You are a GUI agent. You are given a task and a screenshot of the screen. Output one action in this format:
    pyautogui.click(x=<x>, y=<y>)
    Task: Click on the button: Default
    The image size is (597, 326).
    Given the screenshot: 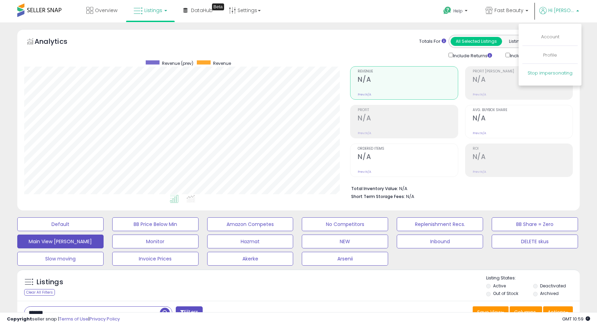 What is the action you would take?
    pyautogui.click(x=60, y=224)
    